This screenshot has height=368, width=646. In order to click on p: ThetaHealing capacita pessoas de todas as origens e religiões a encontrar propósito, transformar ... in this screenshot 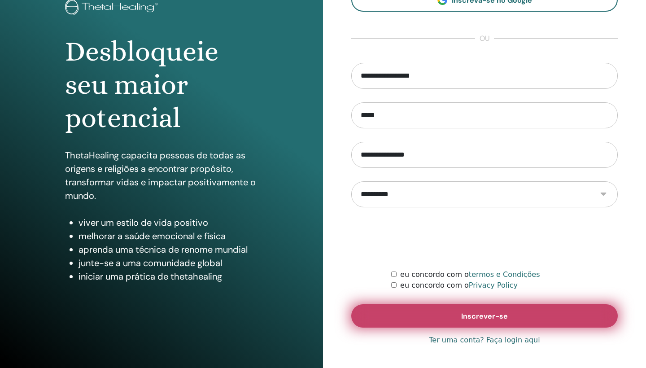, I will do `click(161, 175)`.